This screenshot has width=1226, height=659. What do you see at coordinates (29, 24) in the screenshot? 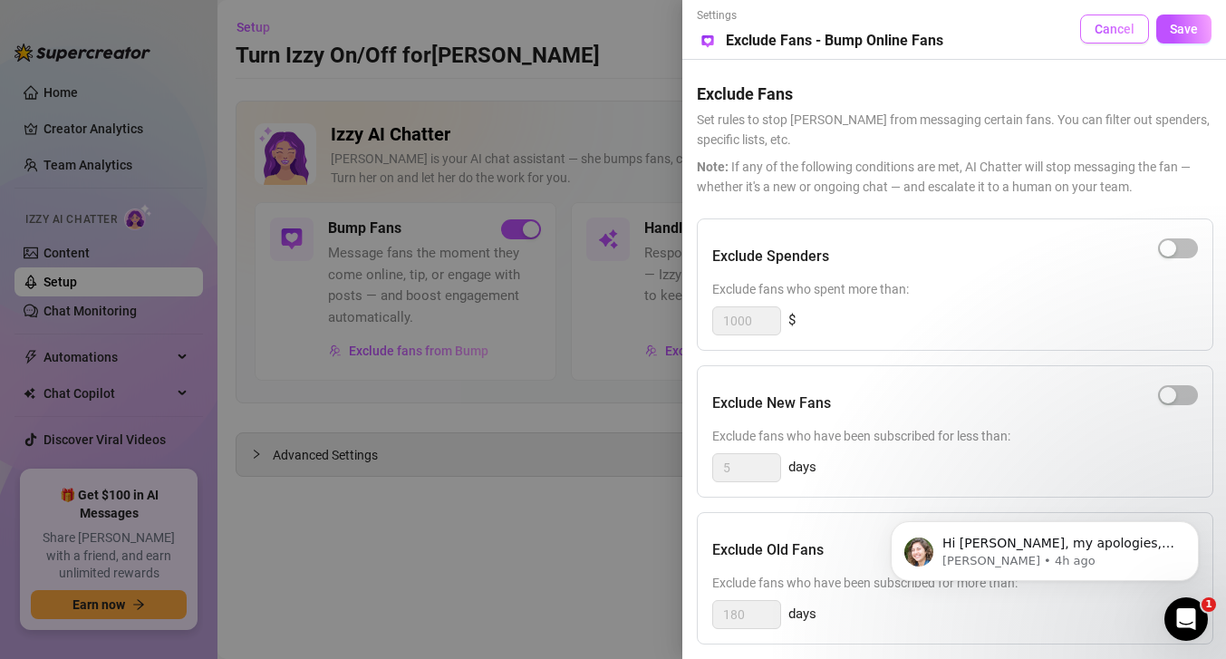
I see `button: go back` at bounding box center [29, 24].